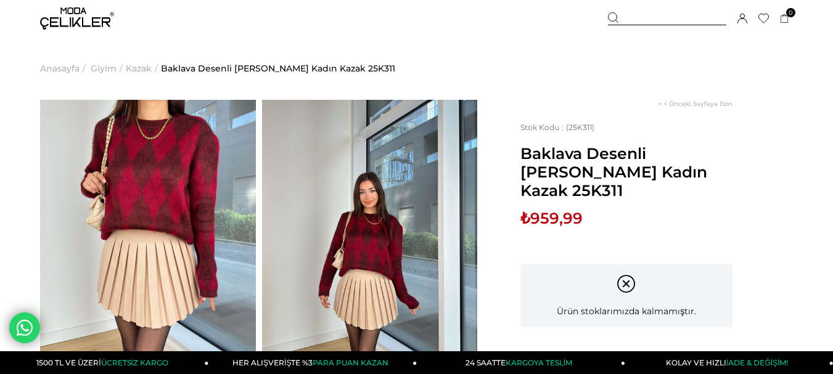 This screenshot has width=833, height=374. What do you see at coordinates (791, 12) in the screenshot?
I see `span: 0` at bounding box center [791, 12].